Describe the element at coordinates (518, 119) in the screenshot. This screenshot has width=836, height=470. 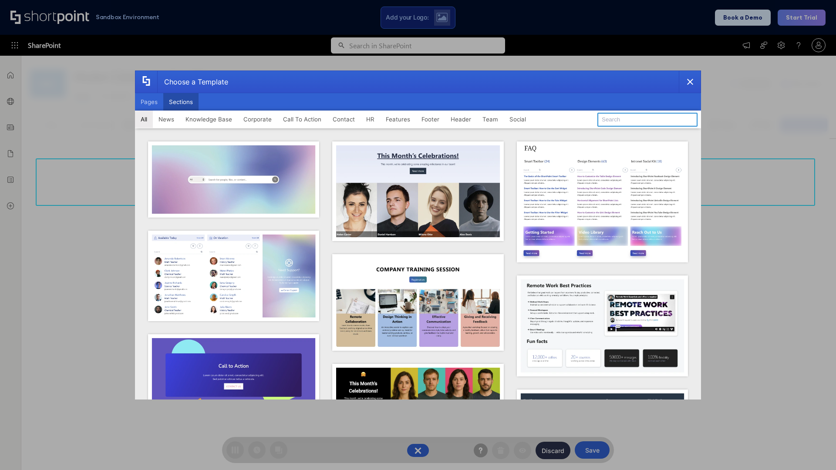
I see `button: Social` at that location.